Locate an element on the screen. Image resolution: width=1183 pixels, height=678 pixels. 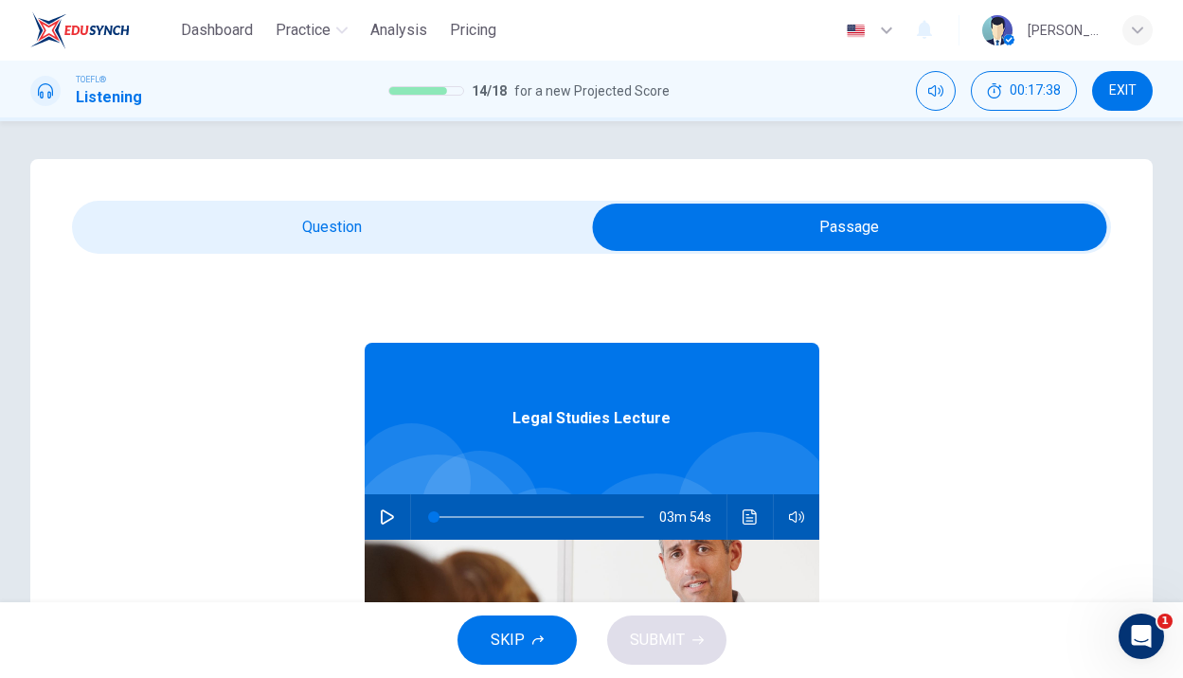
button: SKIP is located at coordinates (517, 640).